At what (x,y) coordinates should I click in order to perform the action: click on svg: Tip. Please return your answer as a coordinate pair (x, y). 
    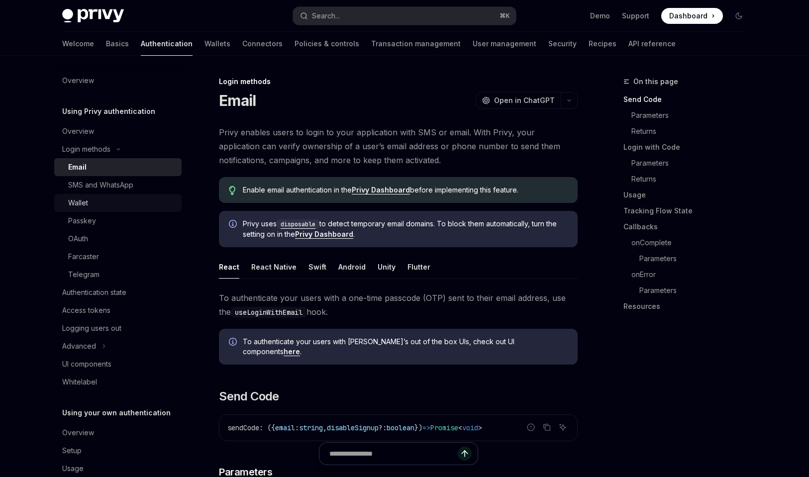
    Looking at the image, I should click on (232, 191).